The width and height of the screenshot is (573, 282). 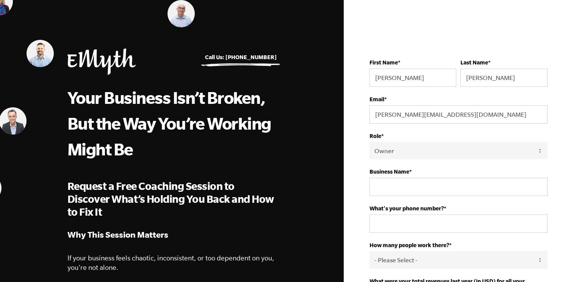 I want to click on strong: What's your phone number?, so click(x=407, y=208).